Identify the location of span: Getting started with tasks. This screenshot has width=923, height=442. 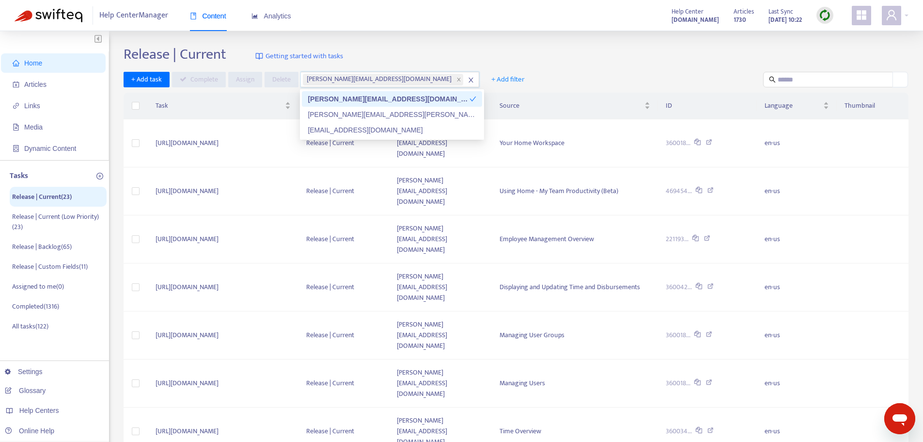
(304, 56).